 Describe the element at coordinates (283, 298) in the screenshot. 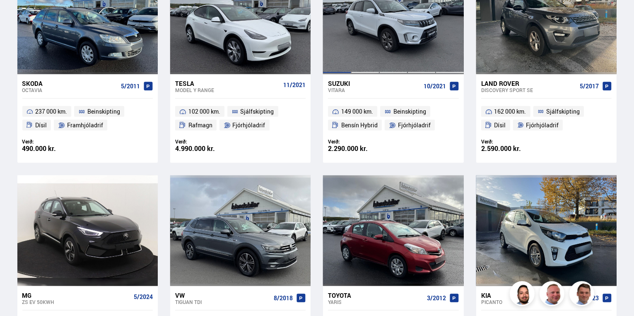

I see `span: 8/2018` at that location.